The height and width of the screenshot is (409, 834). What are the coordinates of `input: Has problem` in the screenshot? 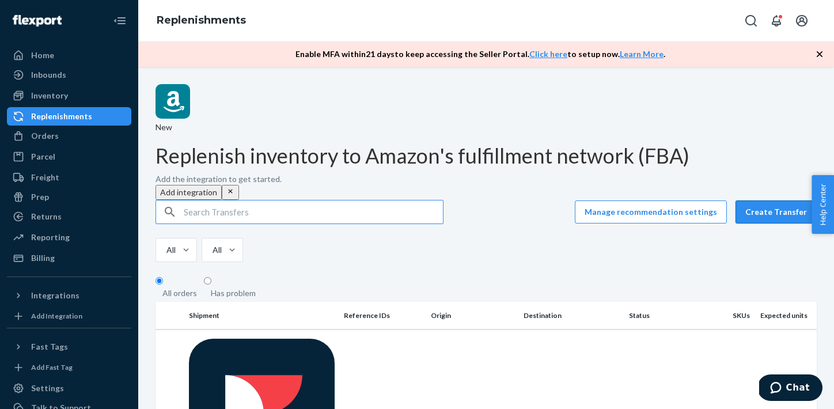 It's located at (207, 281).